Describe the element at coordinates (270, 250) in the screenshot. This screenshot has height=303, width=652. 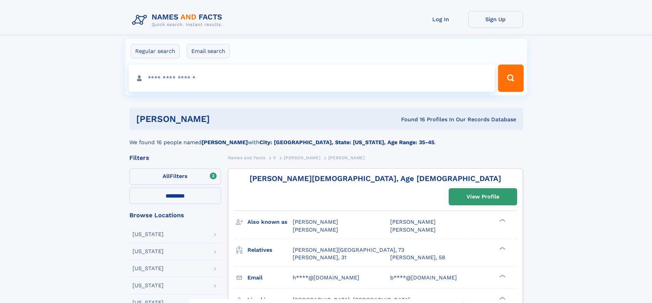
I see `h3: Relatives` at that location.